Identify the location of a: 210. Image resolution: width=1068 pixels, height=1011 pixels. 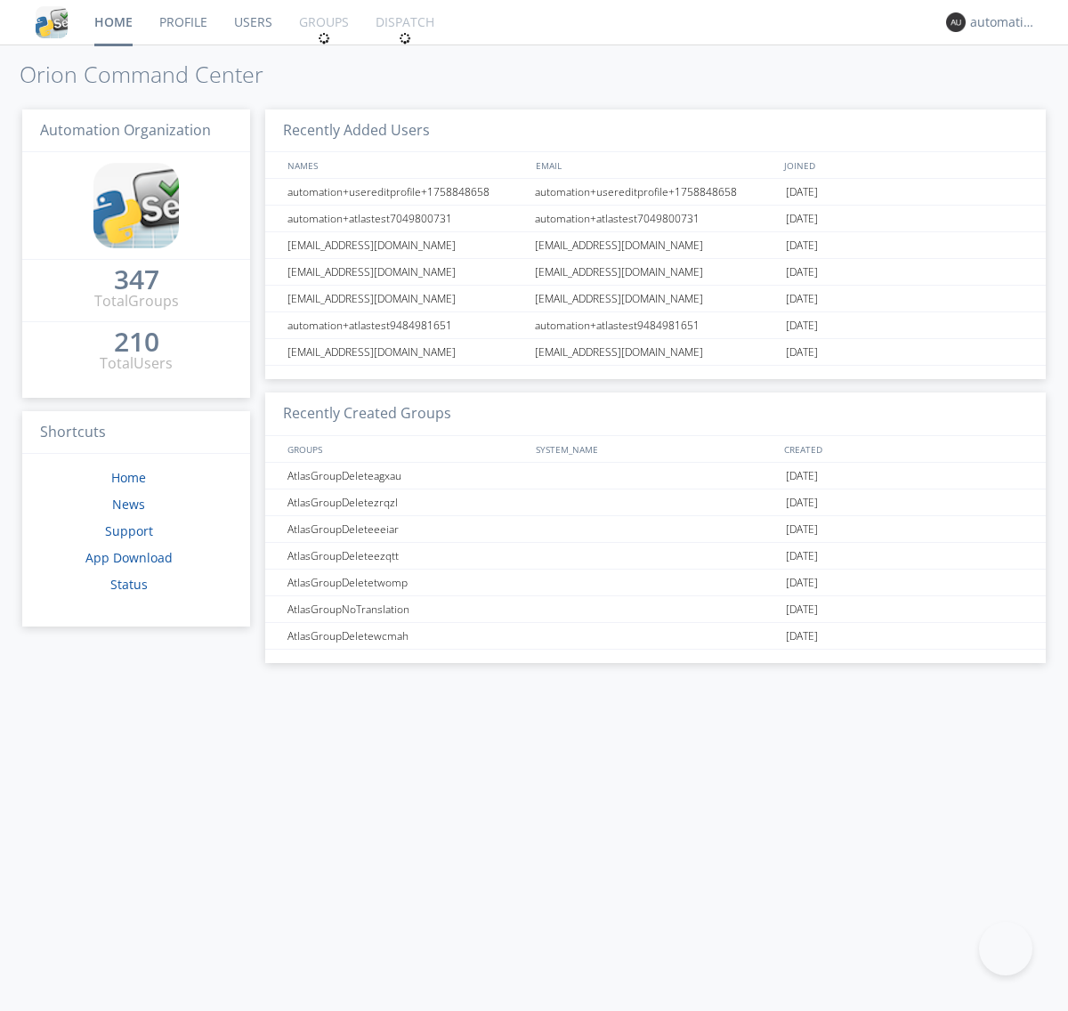
(136, 343).